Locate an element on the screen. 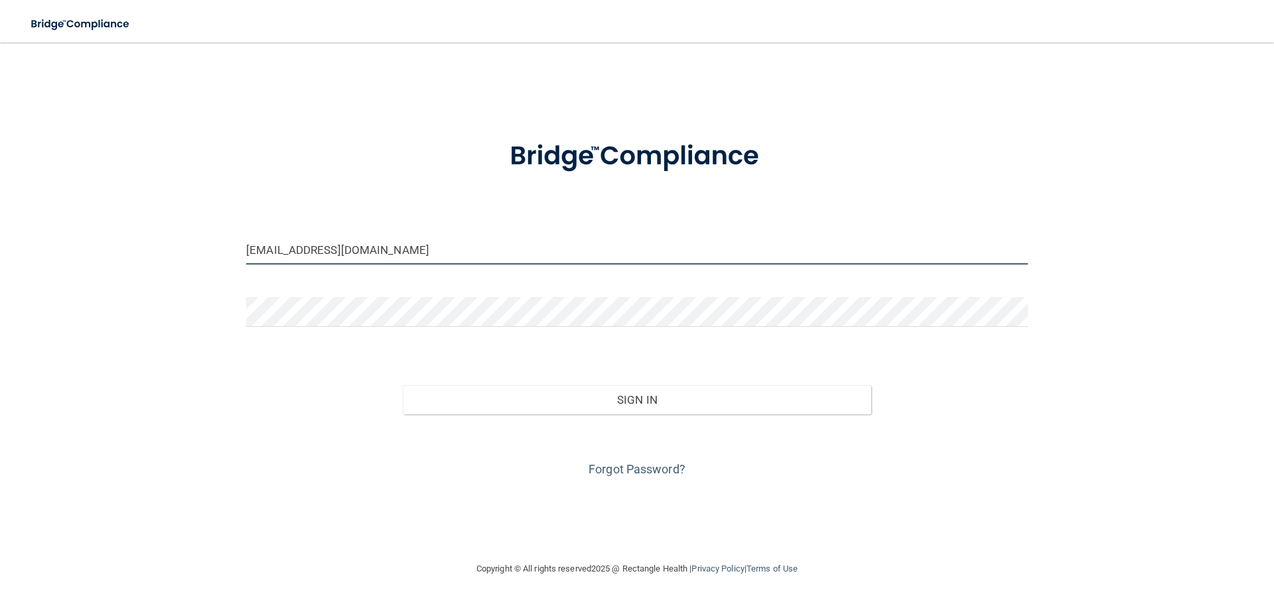 Image resolution: width=1274 pixels, height=604 pixels. a: Forgot Password? is located at coordinates (637, 469).